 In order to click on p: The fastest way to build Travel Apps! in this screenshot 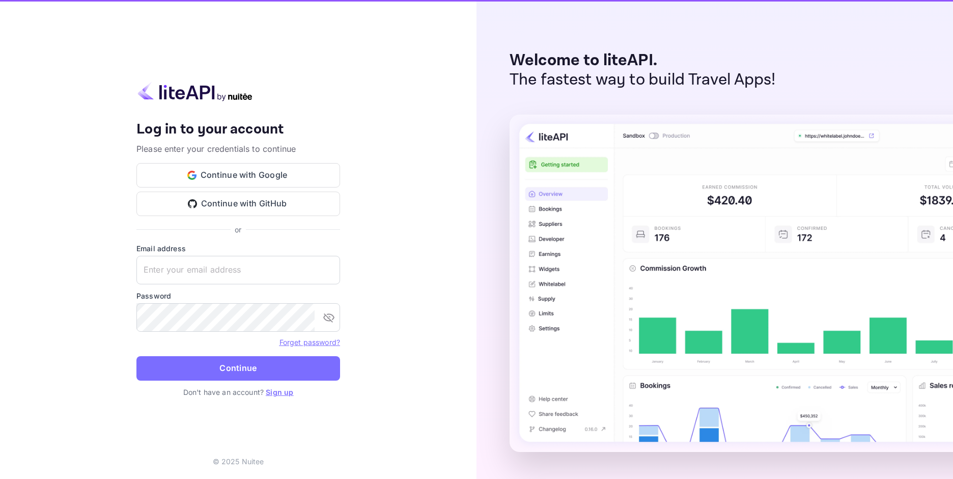, I will do `click(643, 80)`.